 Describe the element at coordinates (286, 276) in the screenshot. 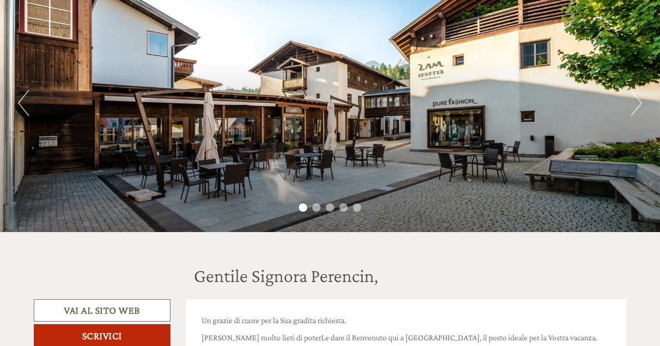

I see `h1: Gentile Signora Perencin,` at that location.